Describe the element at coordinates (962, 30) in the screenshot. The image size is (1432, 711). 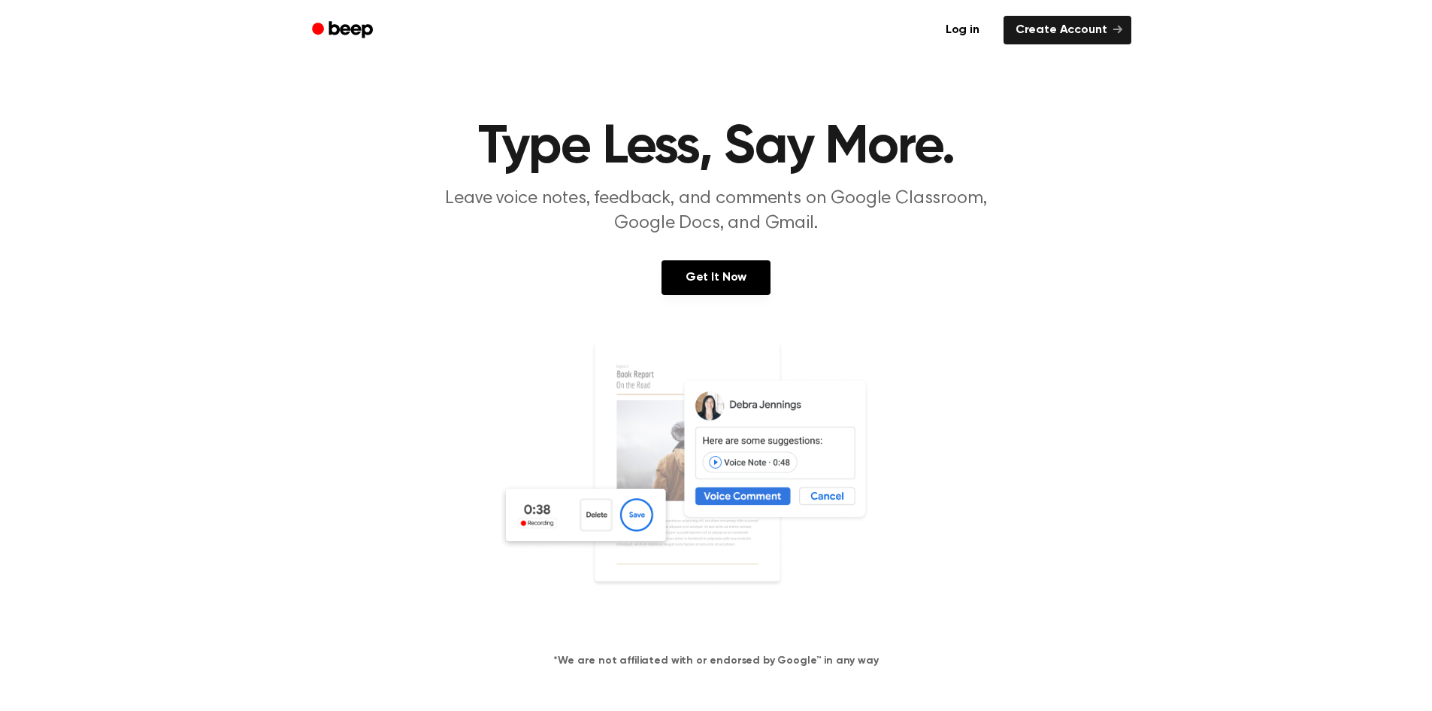
I see `a: Log in` at that location.